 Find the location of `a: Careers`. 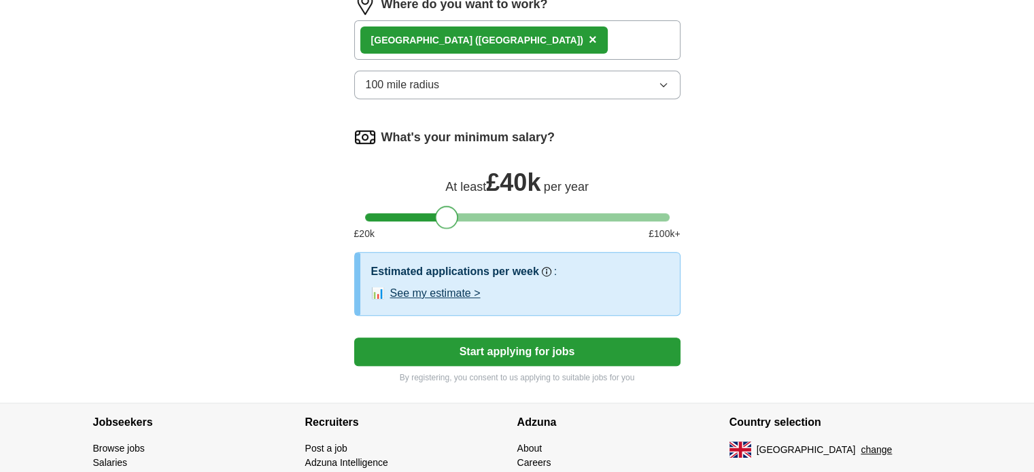

a: Careers is located at coordinates (534, 463).